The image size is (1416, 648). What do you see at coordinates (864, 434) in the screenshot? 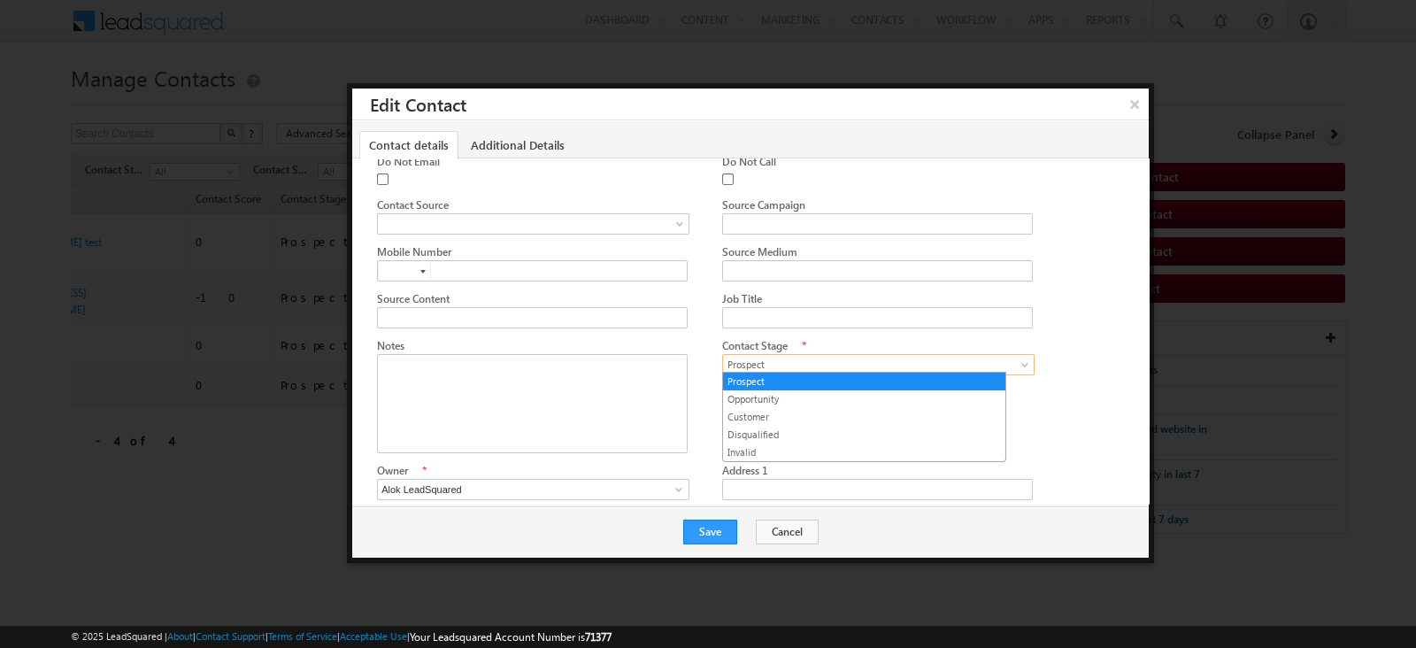
I see `a: Disqualified` at bounding box center [864, 434].